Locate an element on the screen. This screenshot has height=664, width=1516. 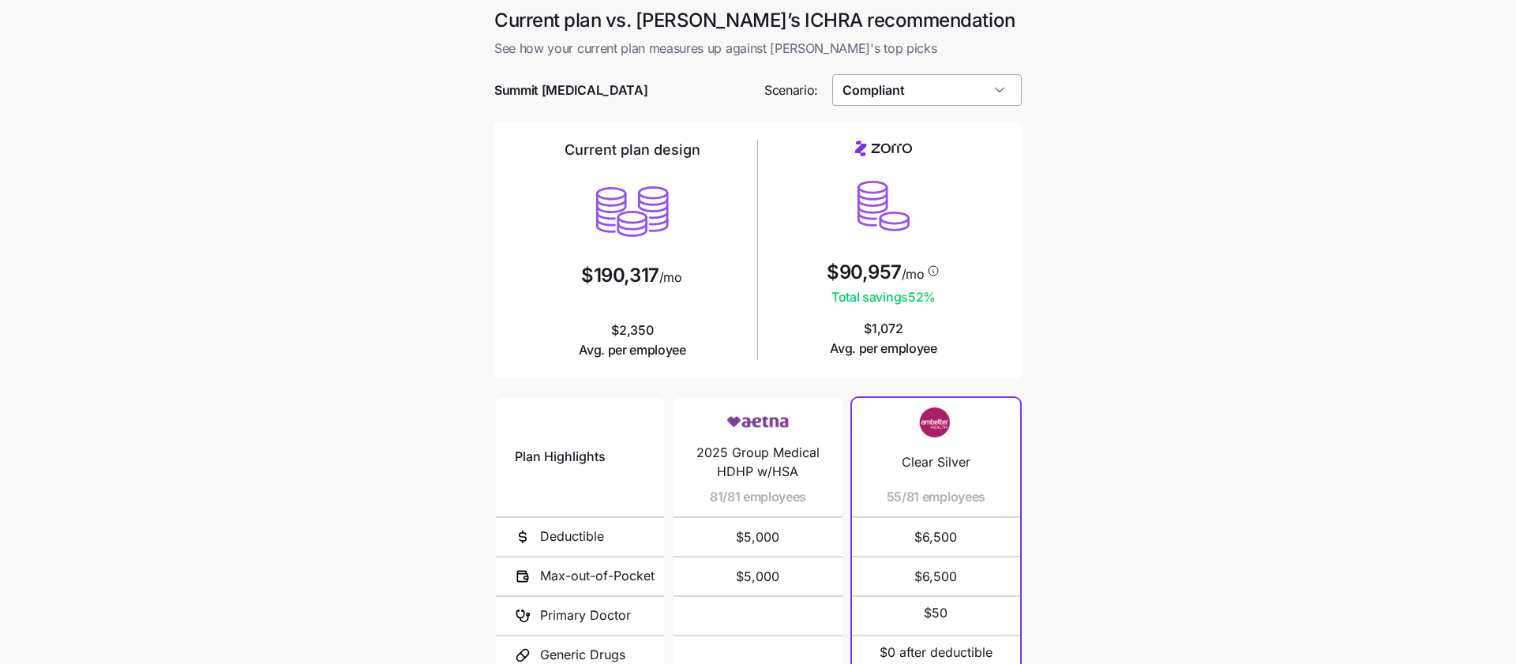
span: $1,072 is located at coordinates (884, 339).